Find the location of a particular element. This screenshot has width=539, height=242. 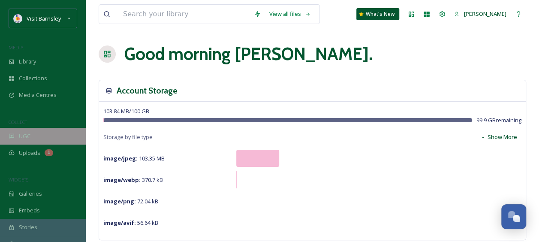

strong: image/jpeg : is located at coordinates (121, 158).